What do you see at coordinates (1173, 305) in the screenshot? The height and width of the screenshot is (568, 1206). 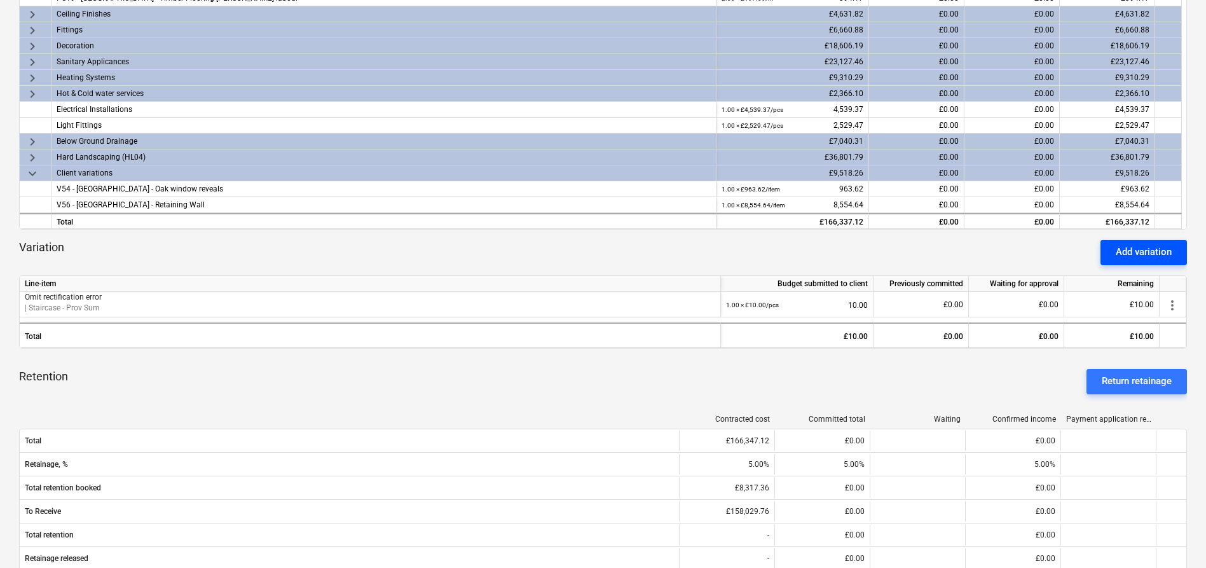 I see `span: more_vert` at bounding box center [1173, 305].